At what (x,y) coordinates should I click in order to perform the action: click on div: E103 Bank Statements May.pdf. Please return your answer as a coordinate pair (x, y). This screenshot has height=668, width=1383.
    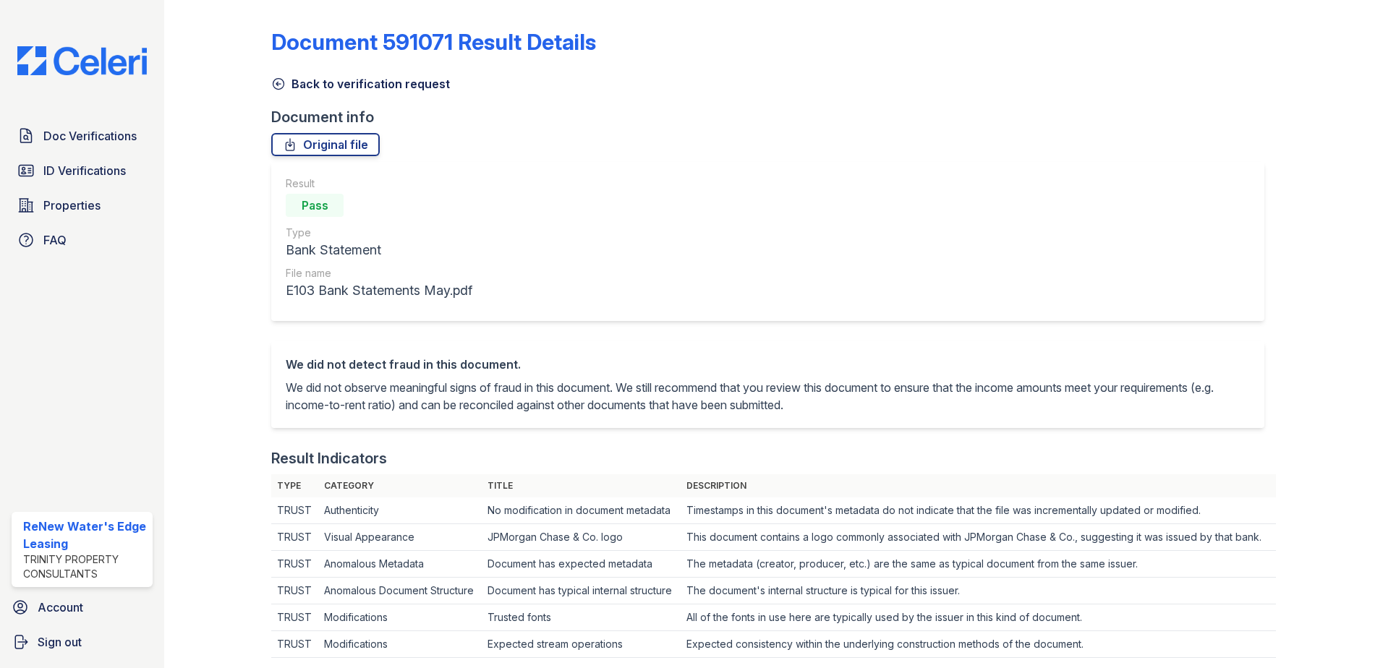
    Looking at the image, I should click on (379, 291).